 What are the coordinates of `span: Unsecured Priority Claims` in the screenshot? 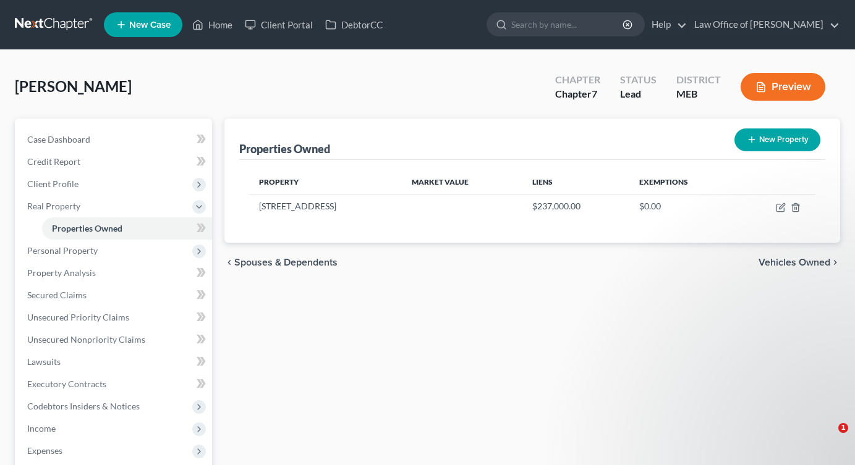 It's located at (78, 317).